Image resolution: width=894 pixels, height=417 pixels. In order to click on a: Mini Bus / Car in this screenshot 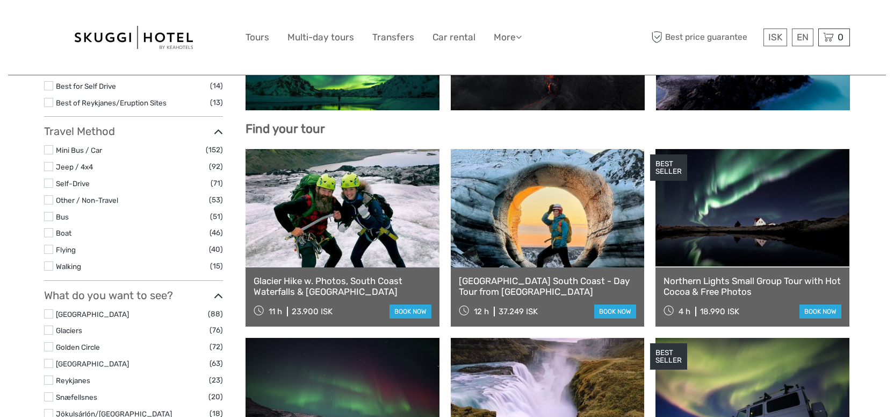, I will do `click(79, 150)`.